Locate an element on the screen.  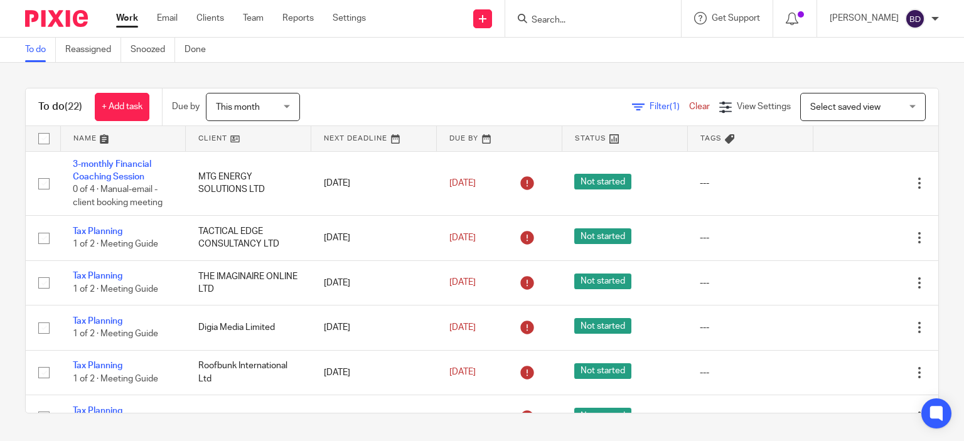
span: (1) is located at coordinates (675, 107).